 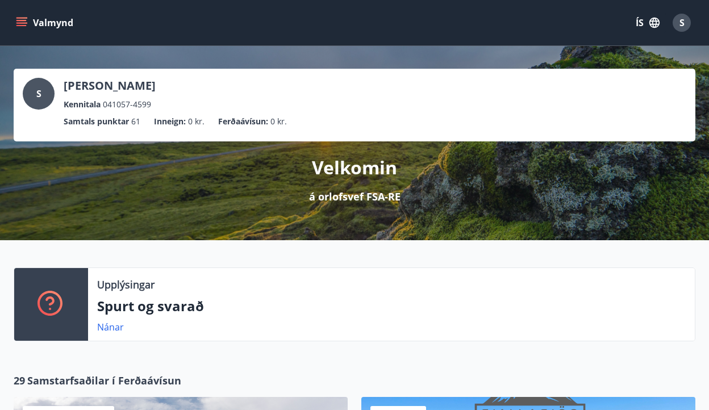 I want to click on p: Upplýsingar, so click(x=126, y=285).